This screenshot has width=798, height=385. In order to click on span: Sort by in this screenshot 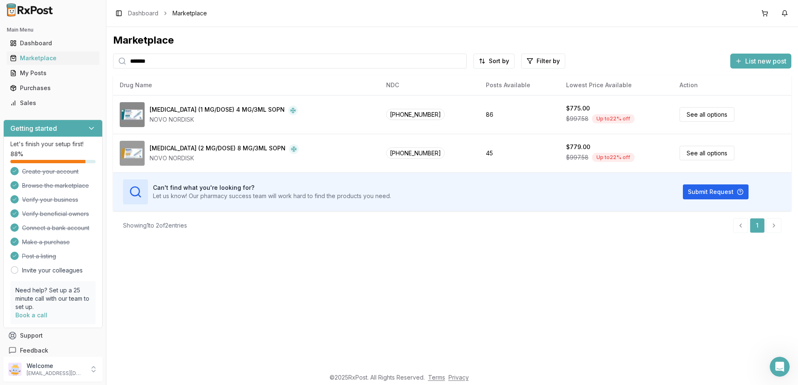, I will do `click(499, 61)`.